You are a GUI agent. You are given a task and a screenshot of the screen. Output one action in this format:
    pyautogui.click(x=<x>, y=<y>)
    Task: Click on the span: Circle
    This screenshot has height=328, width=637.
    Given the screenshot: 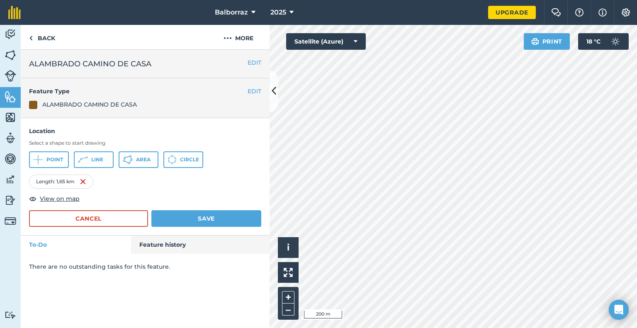 What is the action you would take?
    pyautogui.click(x=190, y=160)
    